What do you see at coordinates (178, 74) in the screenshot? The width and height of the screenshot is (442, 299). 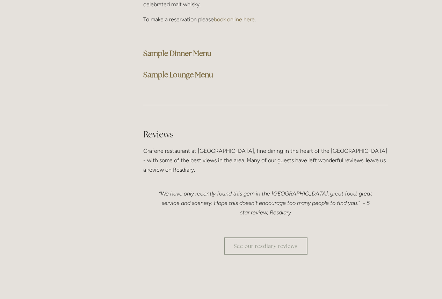 I see `strong: Sample Lounge Menu` at bounding box center [178, 74].